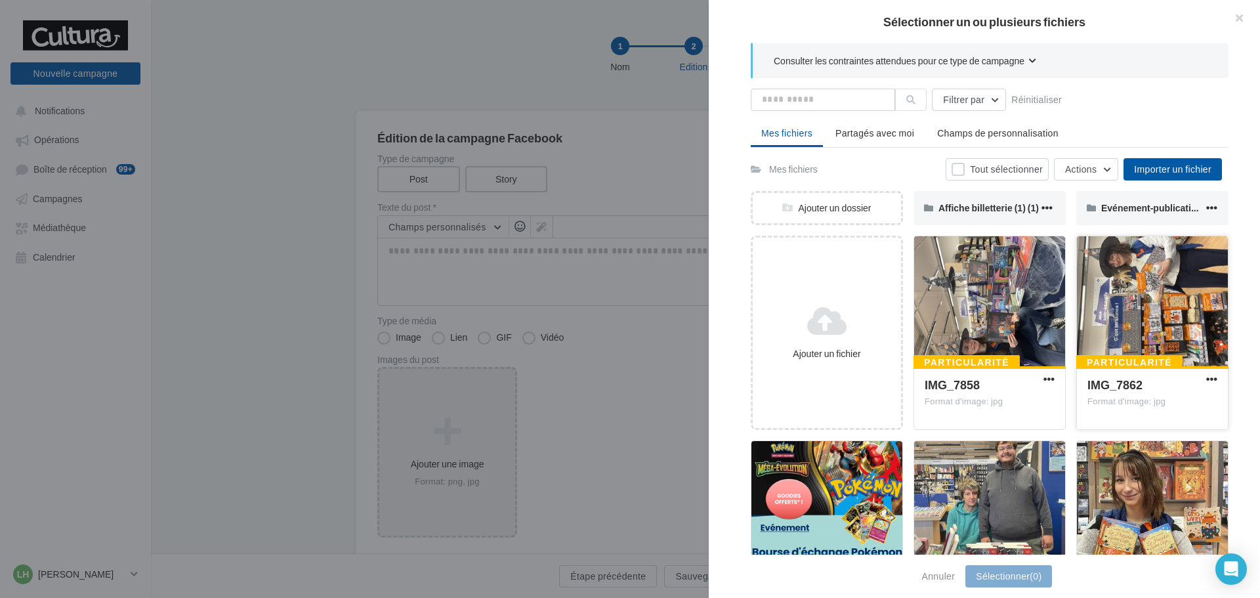 The height and width of the screenshot is (598, 1260). I want to click on span: (0), so click(1036, 576).